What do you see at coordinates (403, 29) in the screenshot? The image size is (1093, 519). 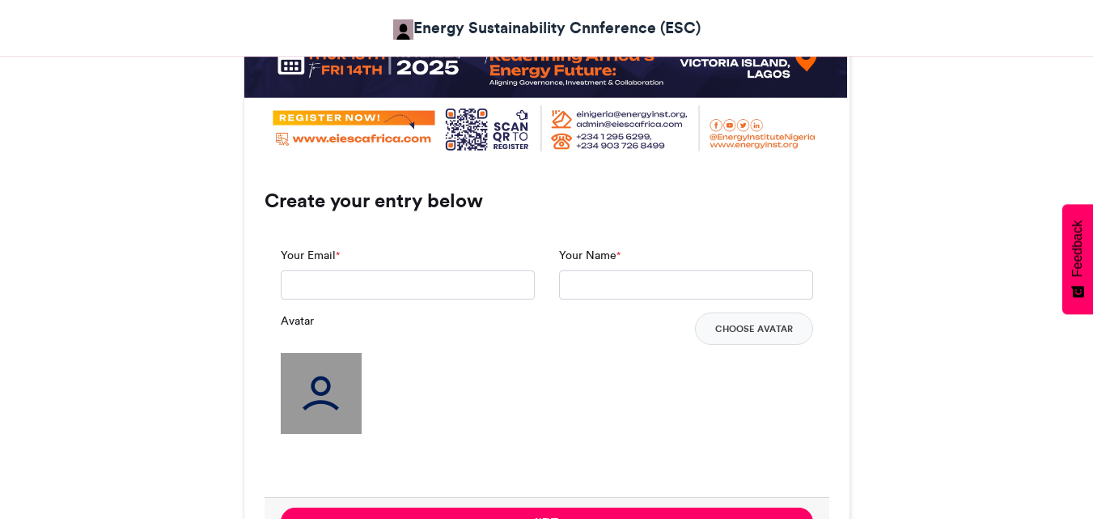 I see `img: Energy Sustainability Conference ESC` at bounding box center [403, 29].